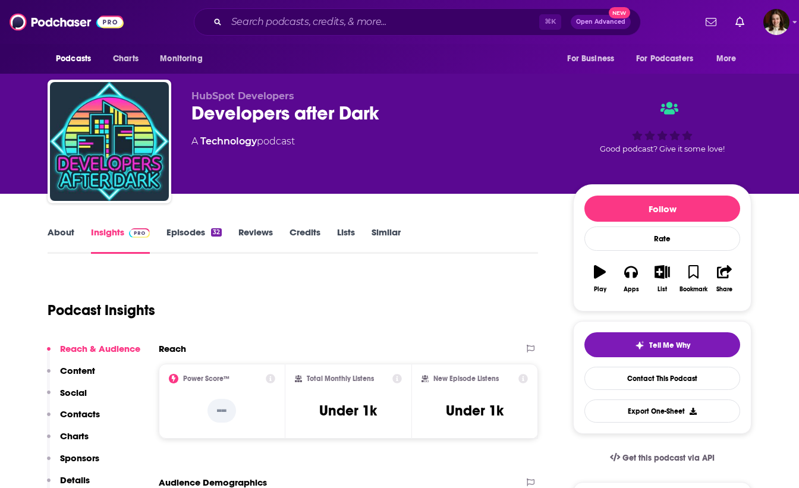 Image resolution: width=799 pixels, height=488 pixels. I want to click on div: Good podcast? Give it some love!, so click(662, 127).